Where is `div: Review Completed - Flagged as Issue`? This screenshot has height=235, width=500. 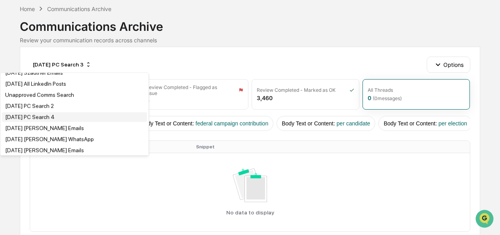
div: Review Completed - Flagged as Issue is located at coordinates (187, 90).